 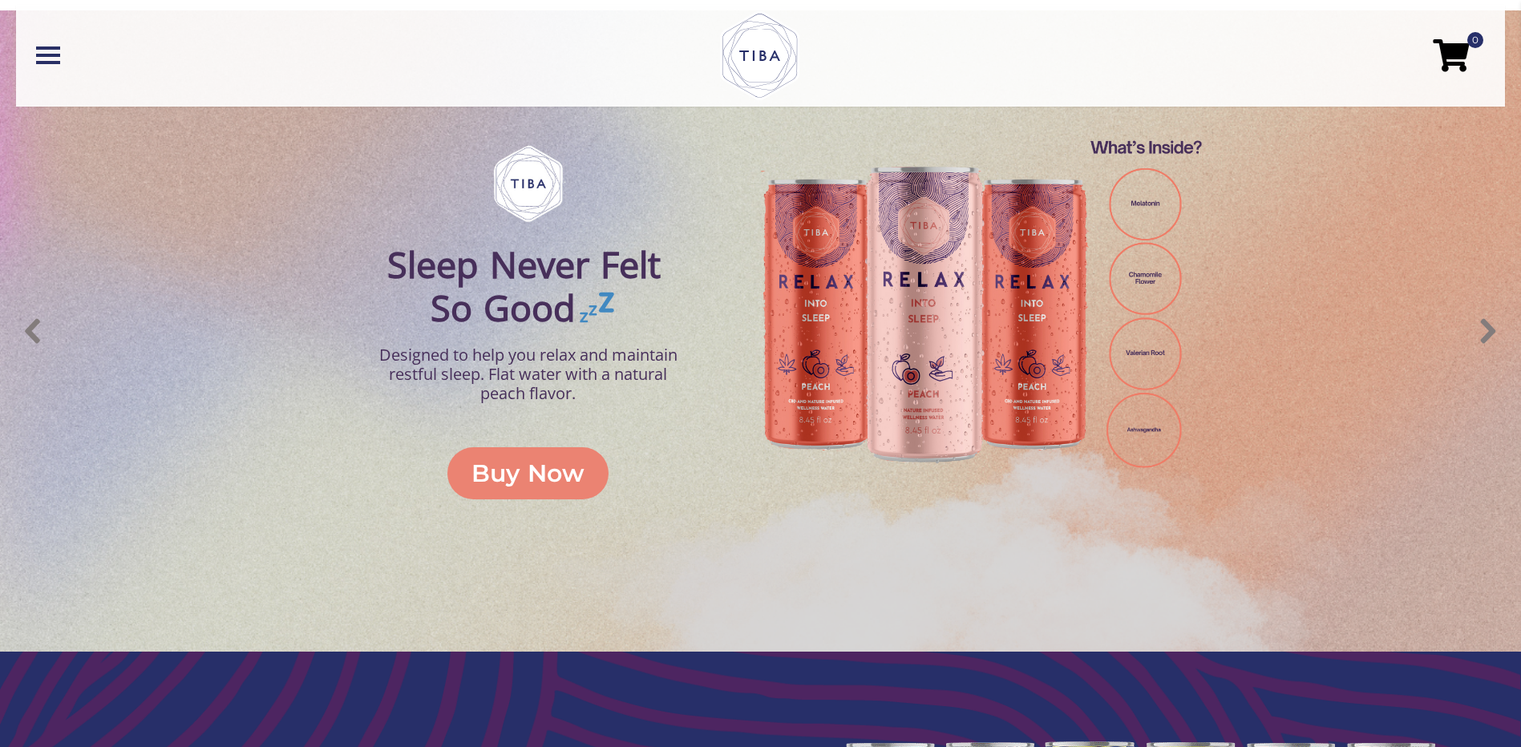 I want to click on div: Buy Now, so click(x=528, y=473).